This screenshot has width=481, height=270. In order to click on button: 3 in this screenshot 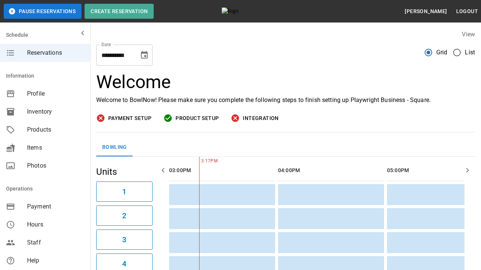, I will do `click(124, 240)`.